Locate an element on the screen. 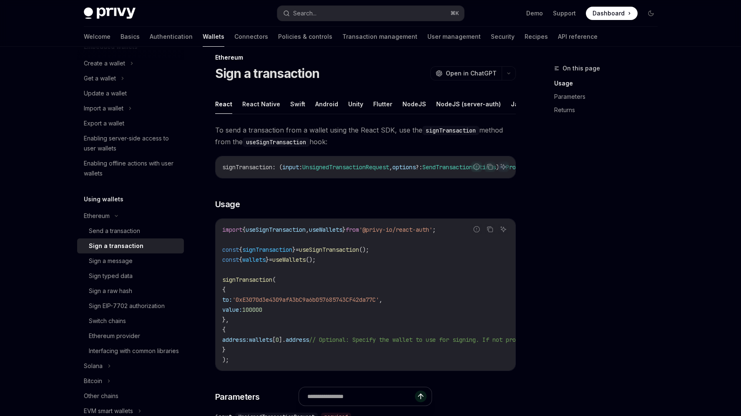 This screenshot has height=416, width=741. button: NodeJS is located at coordinates (414, 104).